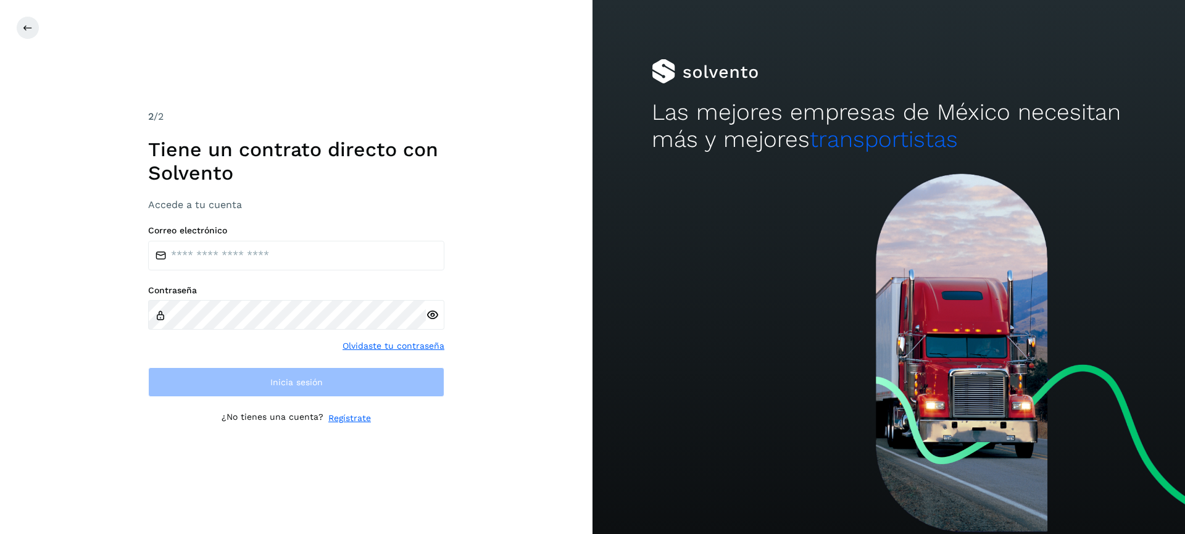 This screenshot has height=534, width=1185. Describe the element at coordinates (296, 382) in the screenshot. I see `button: Inicia sesión` at that location.